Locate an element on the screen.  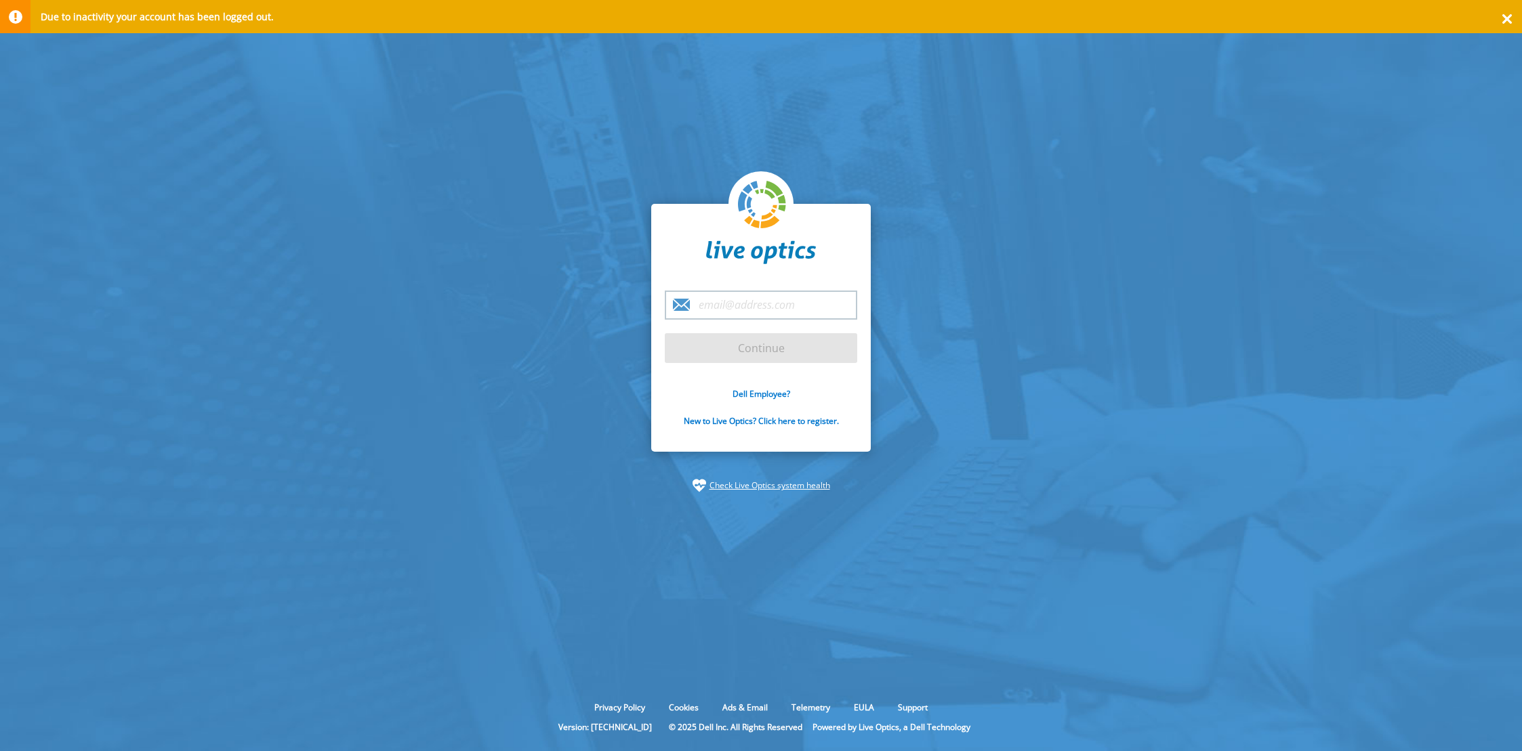
li: © 2025 Dell Inc. All Rights Reserved is located at coordinates (735, 727).